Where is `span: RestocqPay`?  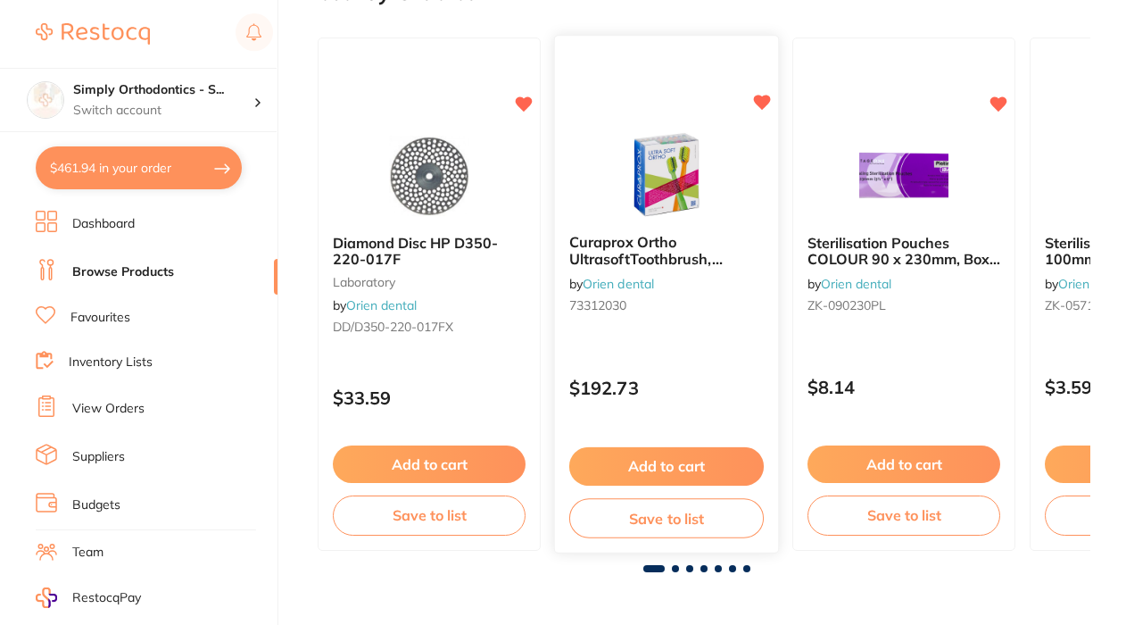
span: RestocqPay is located at coordinates (106, 598).